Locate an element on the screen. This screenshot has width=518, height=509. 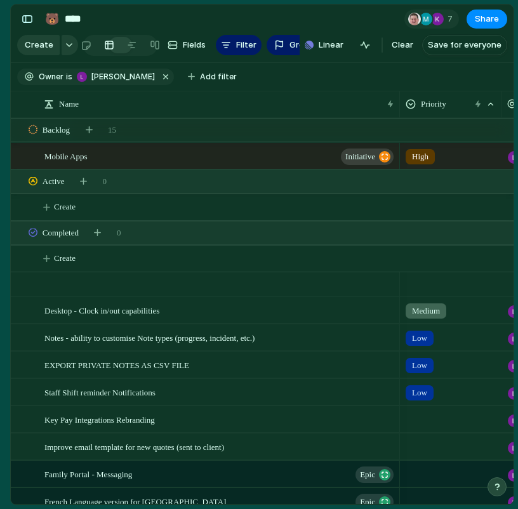
span: 7 is located at coordinates (452, 19).